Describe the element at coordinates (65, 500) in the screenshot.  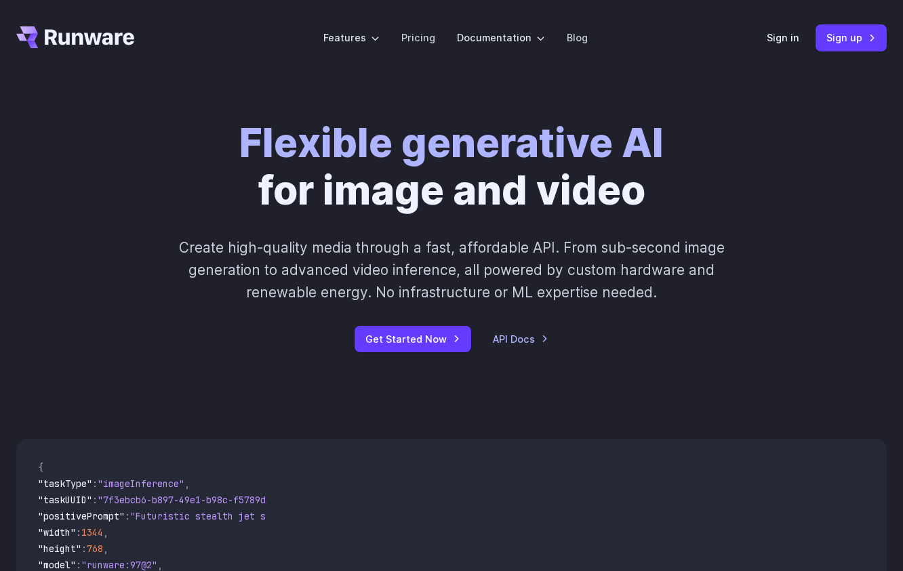
I see `span: "taskUUID"` at that location.